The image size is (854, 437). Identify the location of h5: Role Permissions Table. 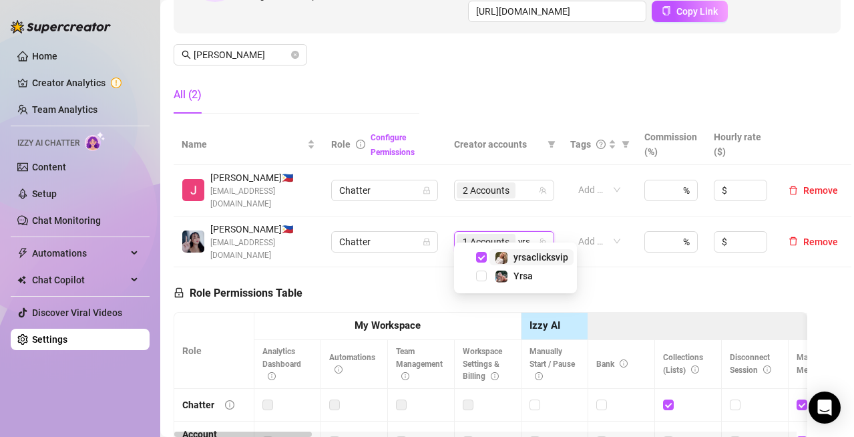
(238, 293).